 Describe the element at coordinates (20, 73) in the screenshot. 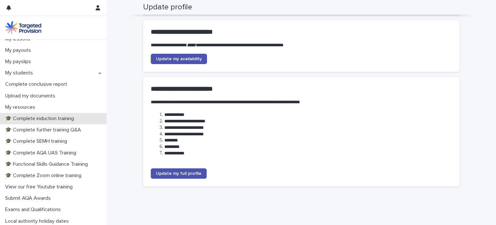

I see `p: My students` at that location.